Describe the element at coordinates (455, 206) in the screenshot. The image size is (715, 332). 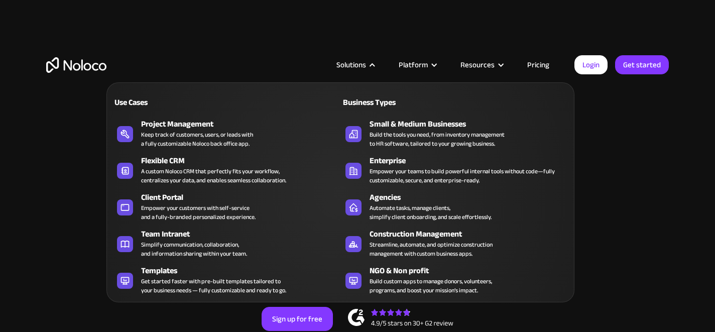
I see `a: AgenciesAutomate tasks, manage clients,simplify client onboarding, and scale effortlessly.` at that location.